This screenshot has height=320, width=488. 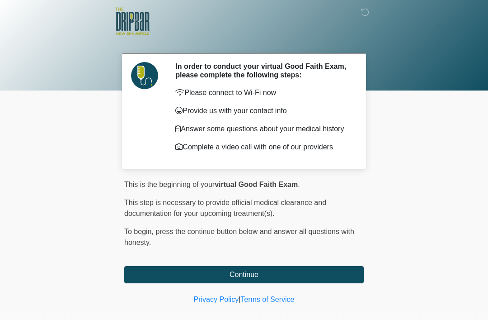 I want to click on button: Continue, so click(x=244, y=274).